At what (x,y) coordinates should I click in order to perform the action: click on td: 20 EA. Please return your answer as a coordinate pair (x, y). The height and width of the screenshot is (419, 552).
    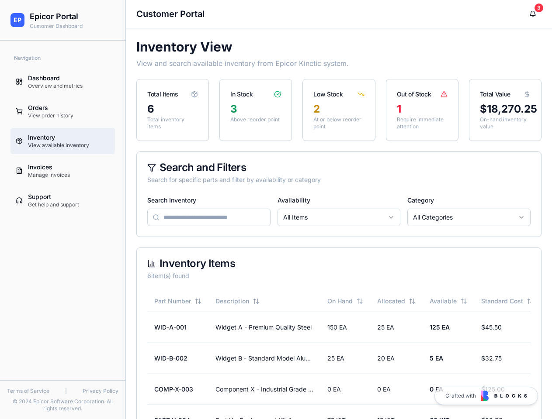
    Looking at the image, I should click on (396, 358).